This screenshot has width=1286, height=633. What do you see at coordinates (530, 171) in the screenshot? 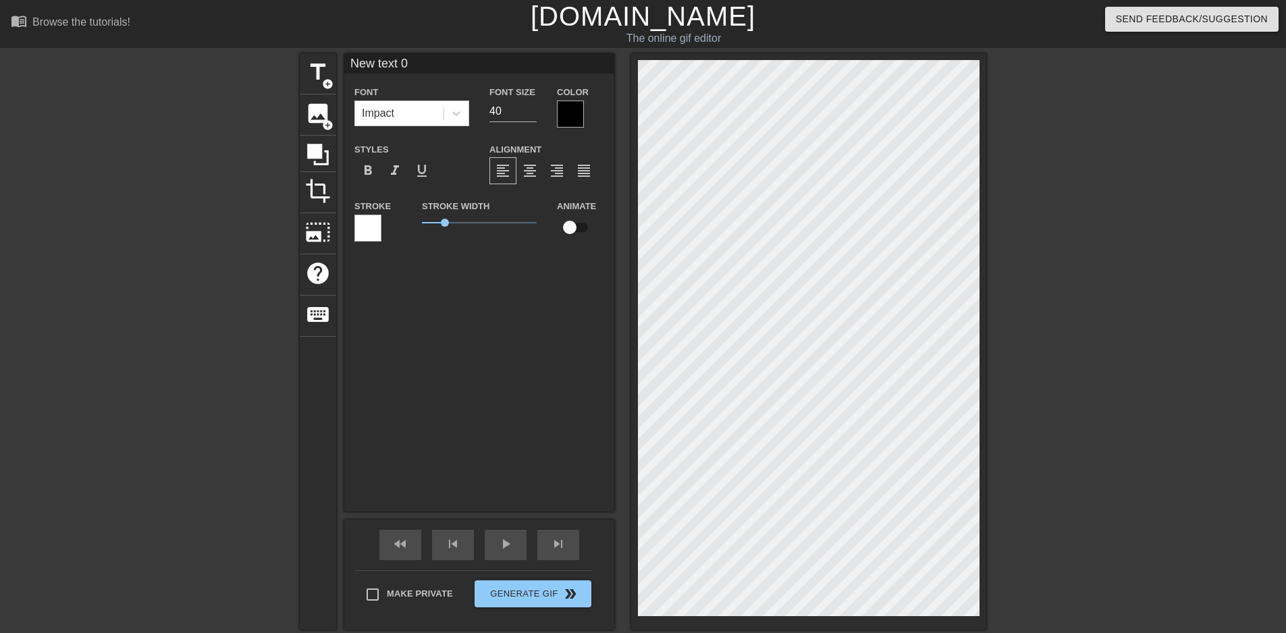
I see `span: format_align_center` at bounding box center [530, 171].